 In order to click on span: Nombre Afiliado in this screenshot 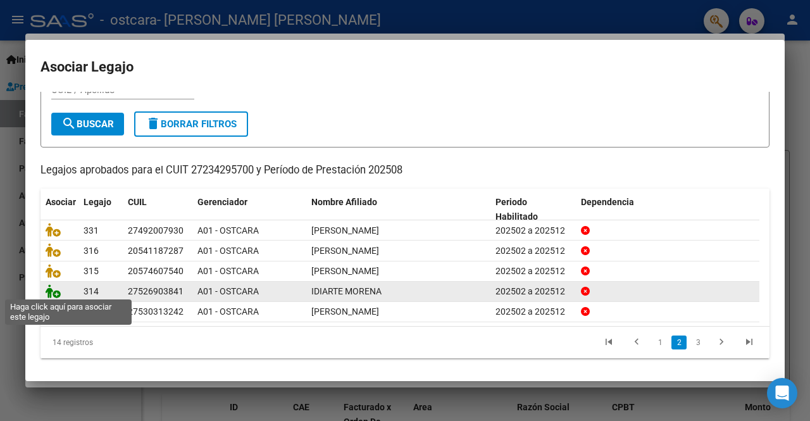, I will do `click(344, 202)`.